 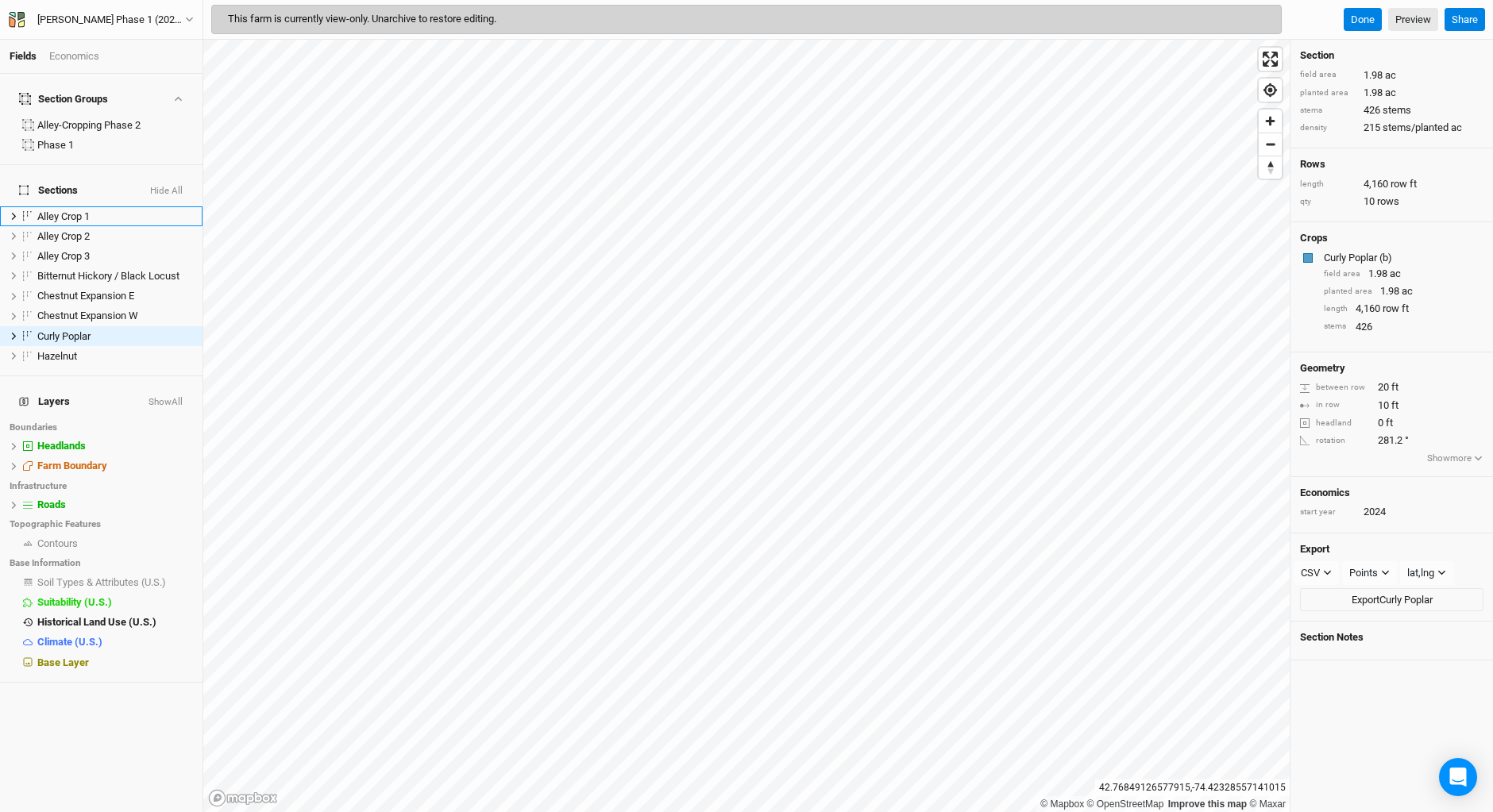 What do you see at coordinates (115, 505) in the screenshot?
I see `div: Roads` at bounding box center [115, 505].